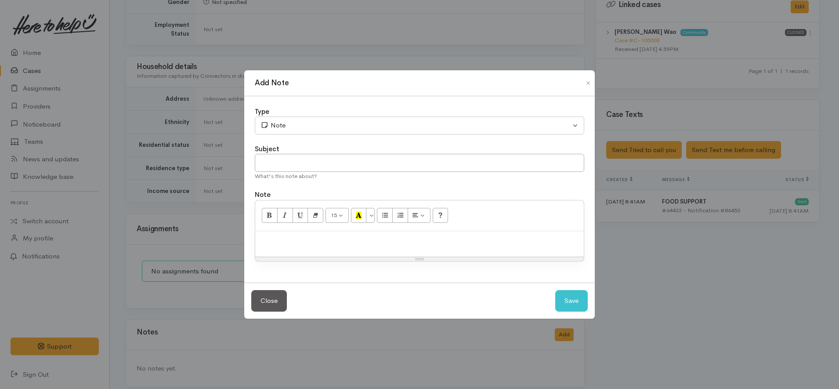 The width and height of the screenshot is (839, 389). What do you see at coordinates (420, 176) in the screenshot?
I see `div: What's this note about?` at bounding box center [420, 176].